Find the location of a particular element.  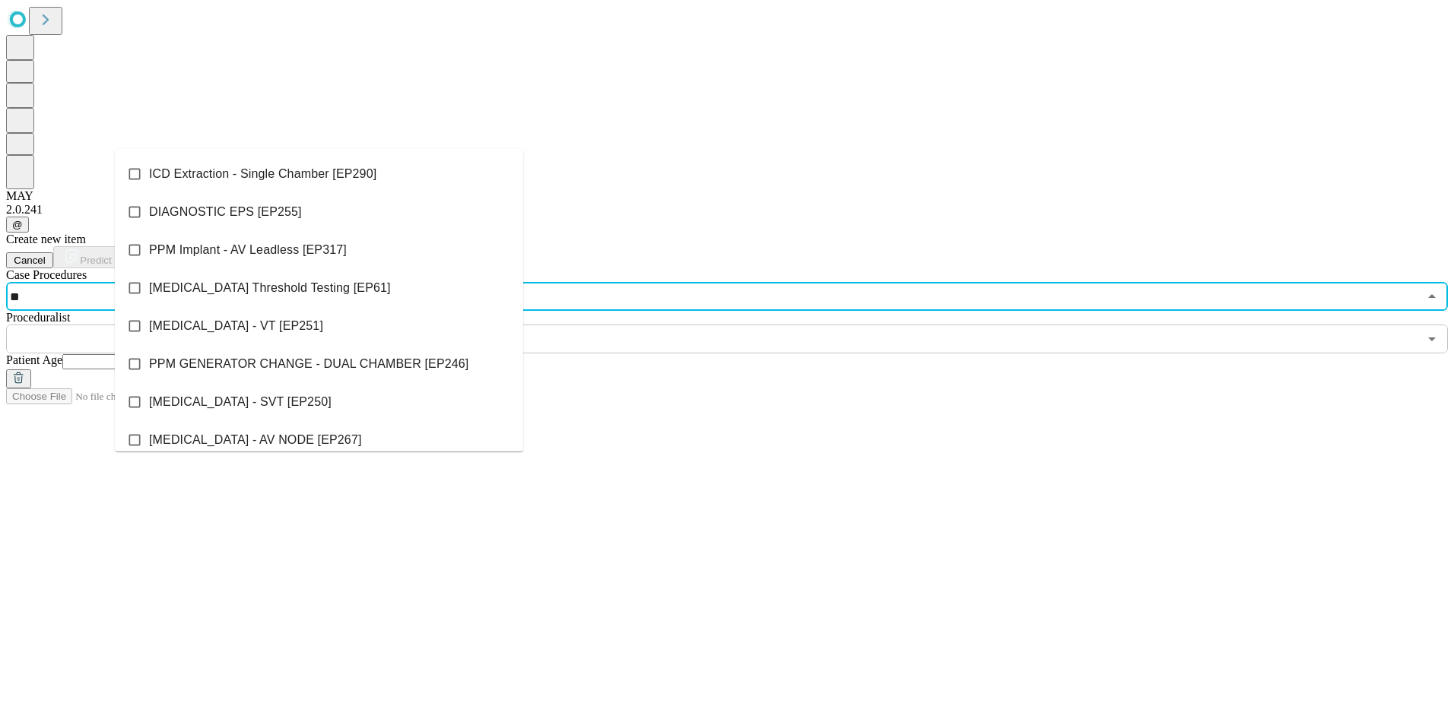

button: Cancel is located at coordinates (30, 260).